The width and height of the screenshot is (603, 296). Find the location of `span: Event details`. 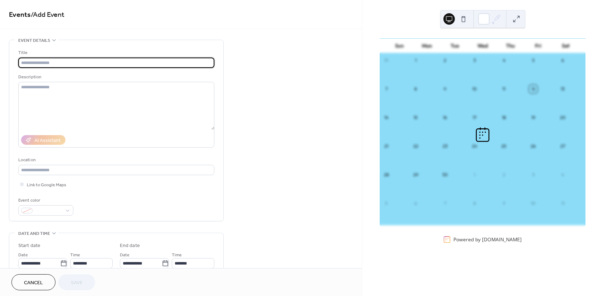

span: Event details is located at coordinates (34, 40).